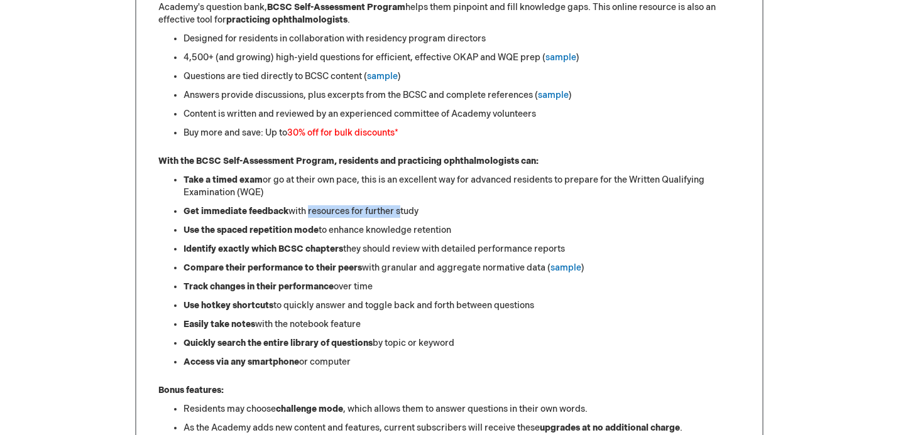  I want to click on strong: upgrades at no additional charge, so click(609, 428).